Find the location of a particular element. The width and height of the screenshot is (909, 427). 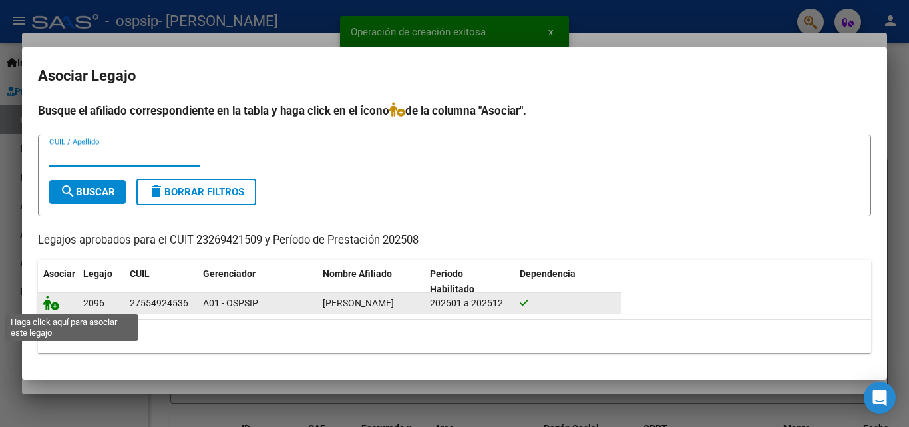

span: Nombre Afiliado is located at coordinates (358, 274).